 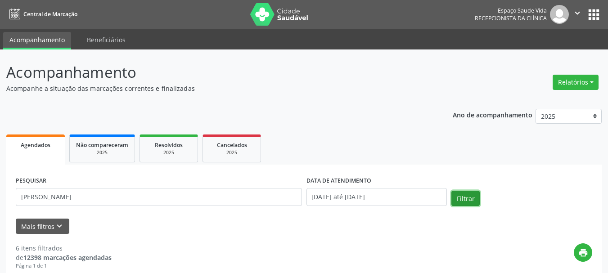 I want to click on span: Central de Marcação, so click(x=50, y=14).